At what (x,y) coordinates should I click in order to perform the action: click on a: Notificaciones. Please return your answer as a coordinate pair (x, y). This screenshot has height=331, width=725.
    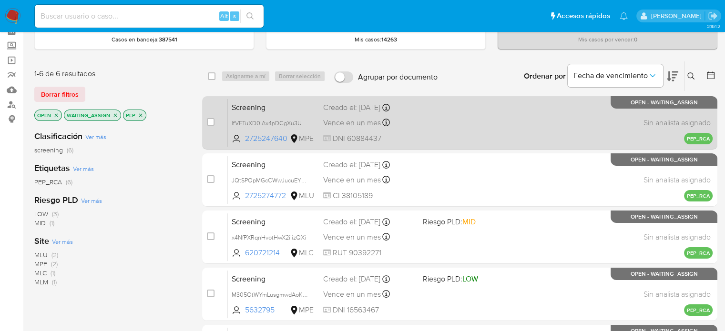
    Looking at the image, I should click on (623, 16).